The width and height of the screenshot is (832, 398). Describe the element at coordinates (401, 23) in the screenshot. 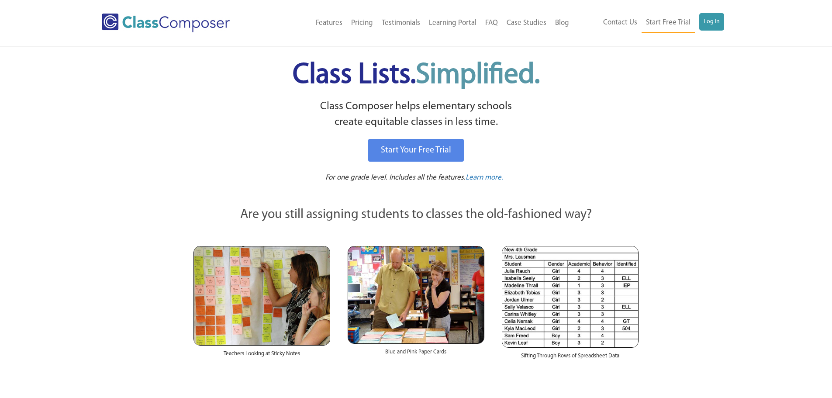

I see `a: Testimonials` at that location.